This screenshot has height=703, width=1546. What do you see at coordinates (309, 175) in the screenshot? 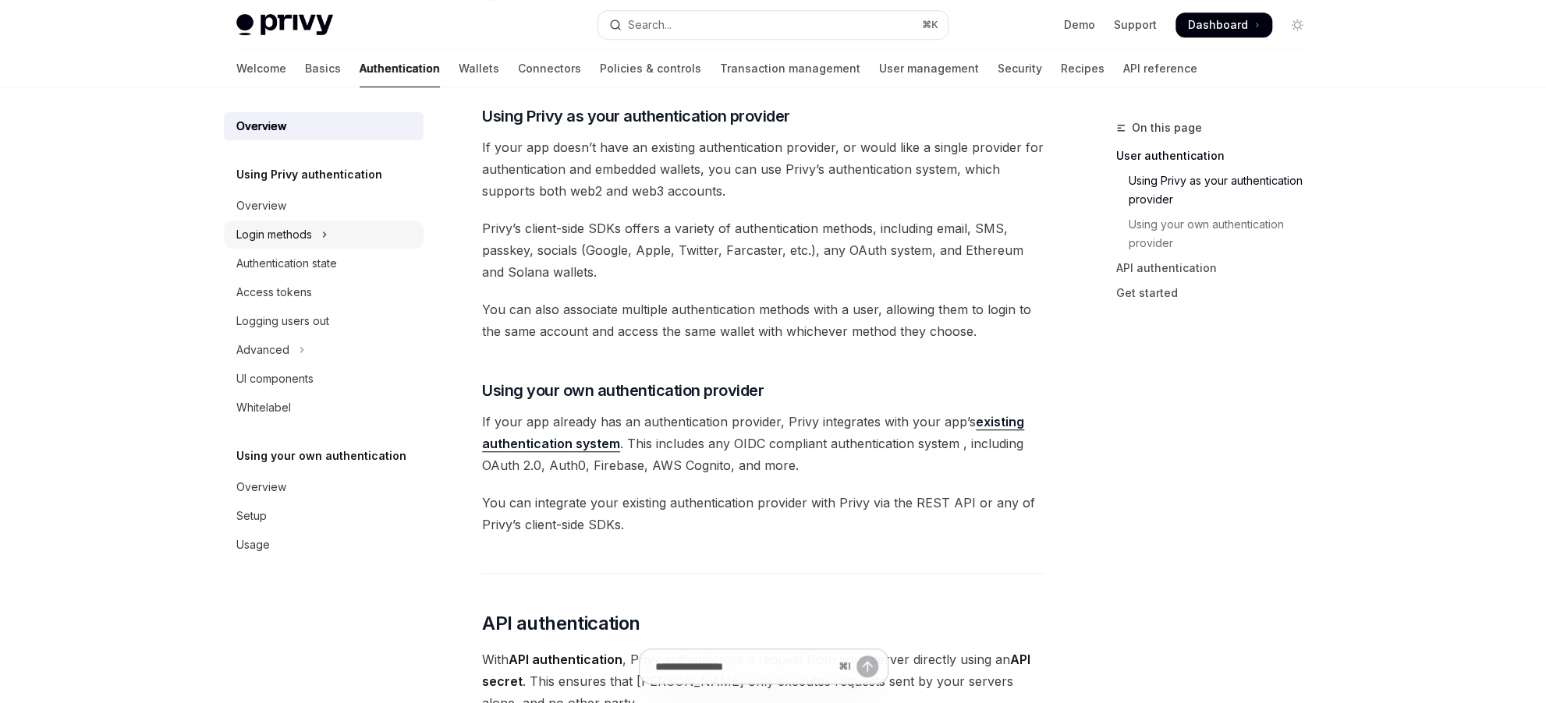
I see `h5: Using Privy authentication` at bounding box center [309, 175].